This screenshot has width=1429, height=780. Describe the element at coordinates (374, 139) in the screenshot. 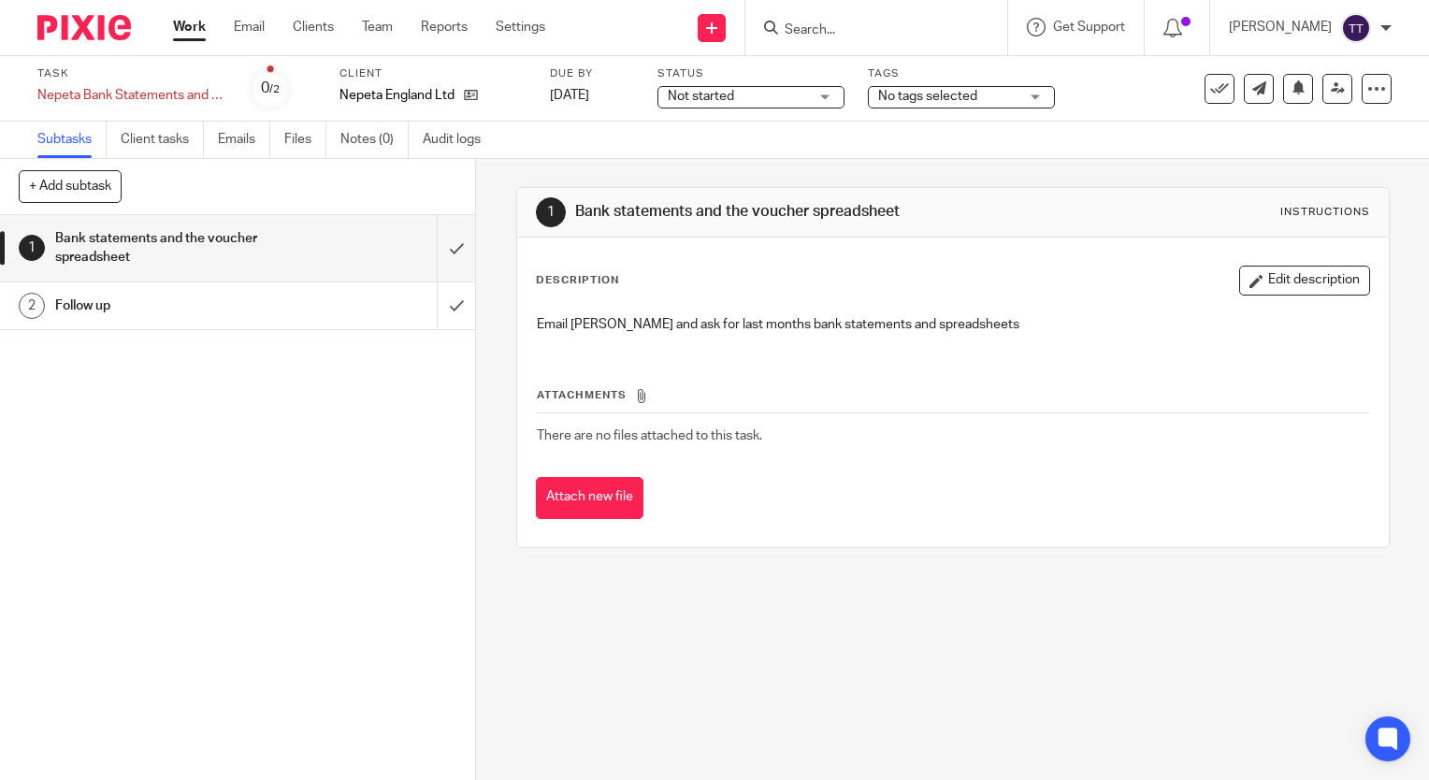

I see `a: Notes (0)` at that location.